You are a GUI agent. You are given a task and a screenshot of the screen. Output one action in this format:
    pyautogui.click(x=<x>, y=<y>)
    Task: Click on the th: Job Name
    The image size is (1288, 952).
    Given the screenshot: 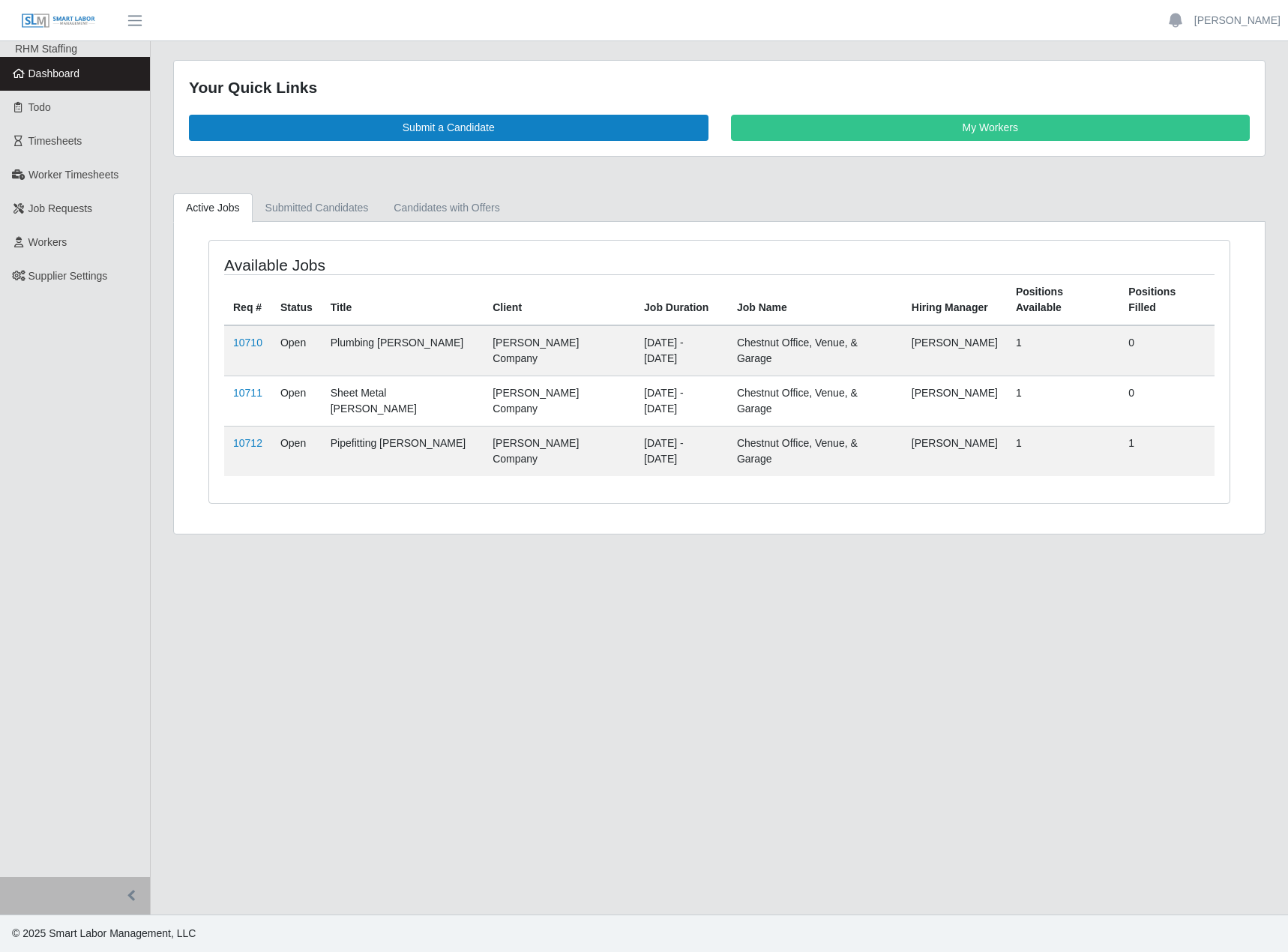 What is the action you would take?
    pyautogui.click(x=815, y=300)
    